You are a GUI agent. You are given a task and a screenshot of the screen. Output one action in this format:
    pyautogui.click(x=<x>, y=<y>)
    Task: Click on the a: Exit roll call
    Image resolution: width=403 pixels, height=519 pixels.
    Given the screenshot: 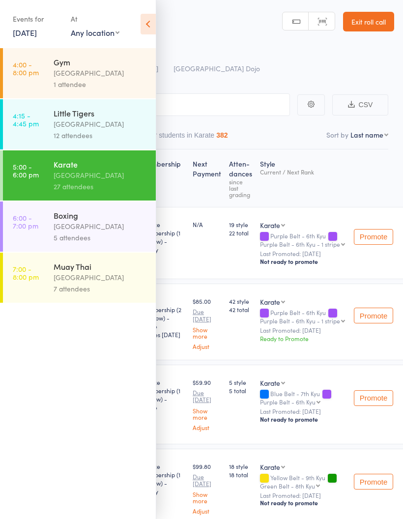 What is the action you would take?
    pyautogui.click(x=369, y=22)
    